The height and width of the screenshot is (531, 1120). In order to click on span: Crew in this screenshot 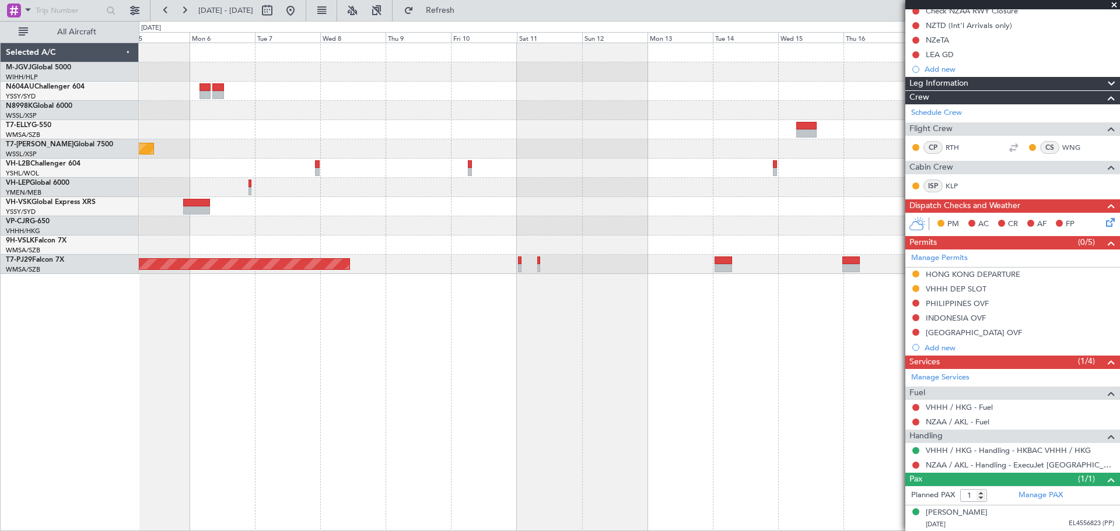, I will do `click(919, 97)`.